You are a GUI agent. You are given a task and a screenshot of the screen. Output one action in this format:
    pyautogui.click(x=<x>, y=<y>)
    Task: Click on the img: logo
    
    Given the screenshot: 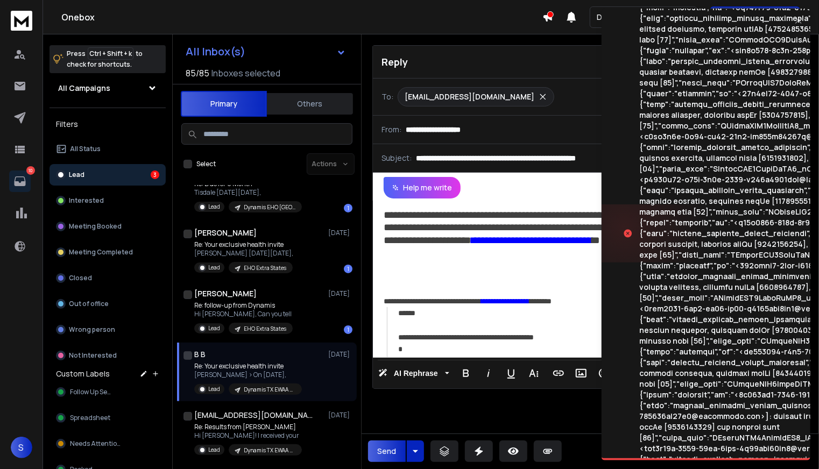 What is the action you would take?
    pyautogui.click(x=22, y=20)
    